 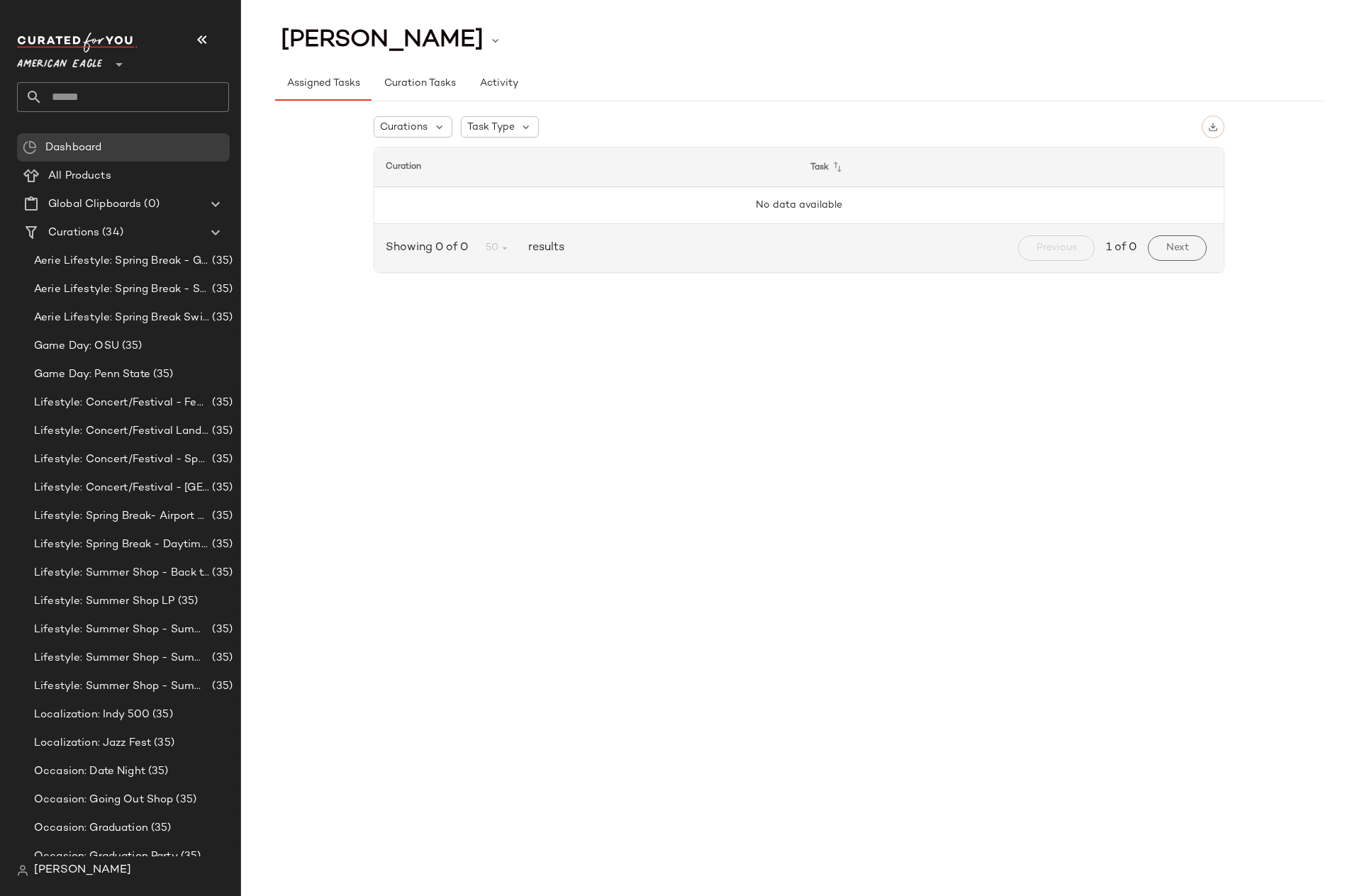 I want to click on span: Occasion: Date Night, so click(x=90, y=771).